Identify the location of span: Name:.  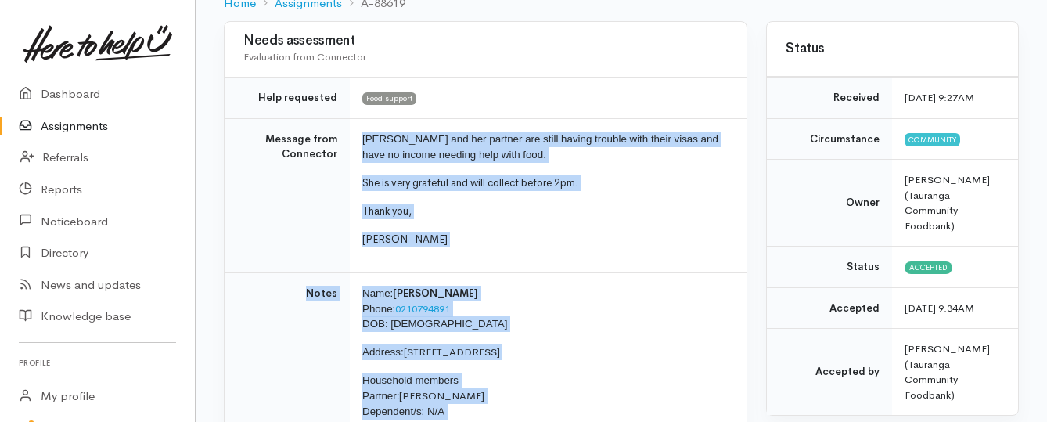
(377, 293).